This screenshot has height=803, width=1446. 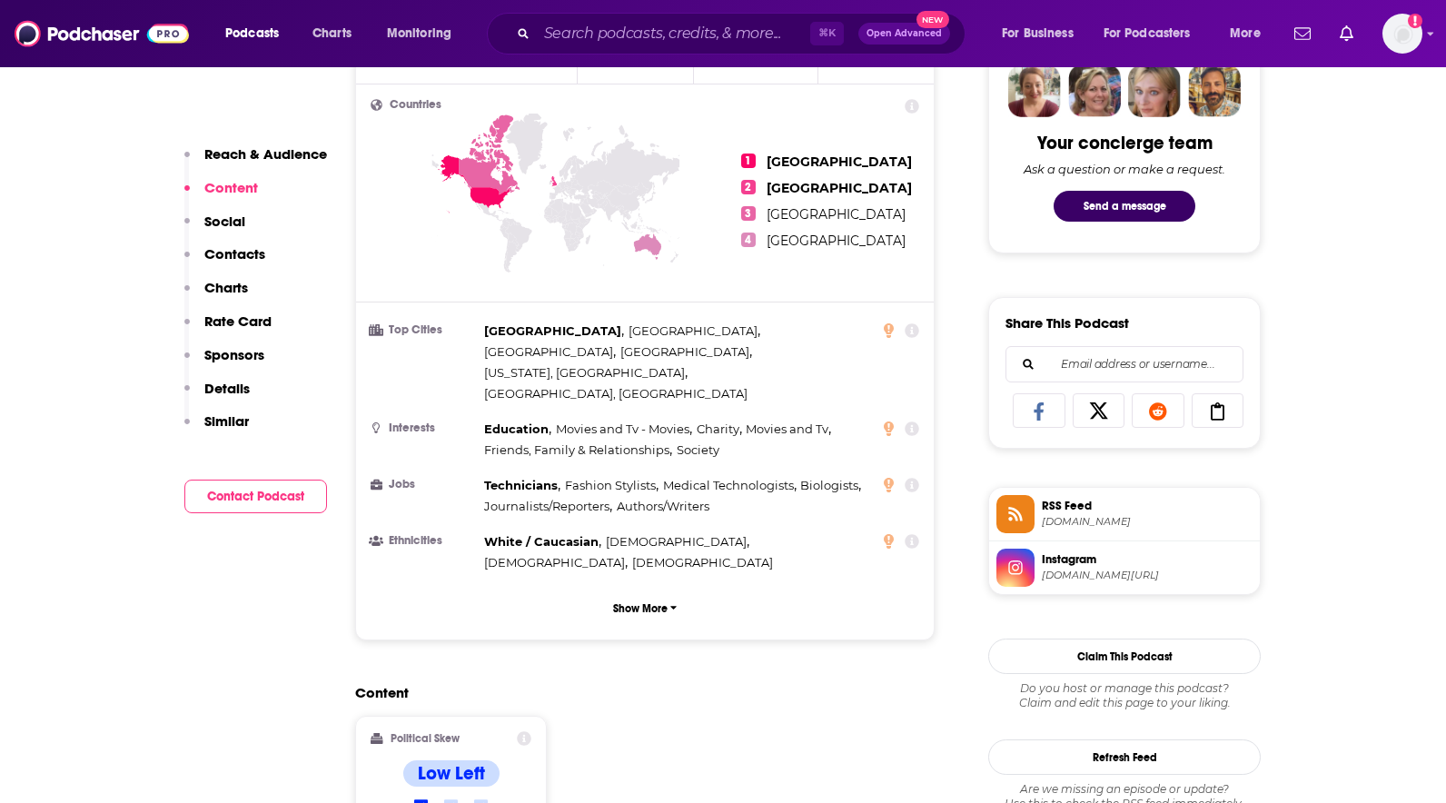 What do you see at coordinates (829, 485) in the screenshot?
I see `span: Biologists` at bounding box center [829, 485].